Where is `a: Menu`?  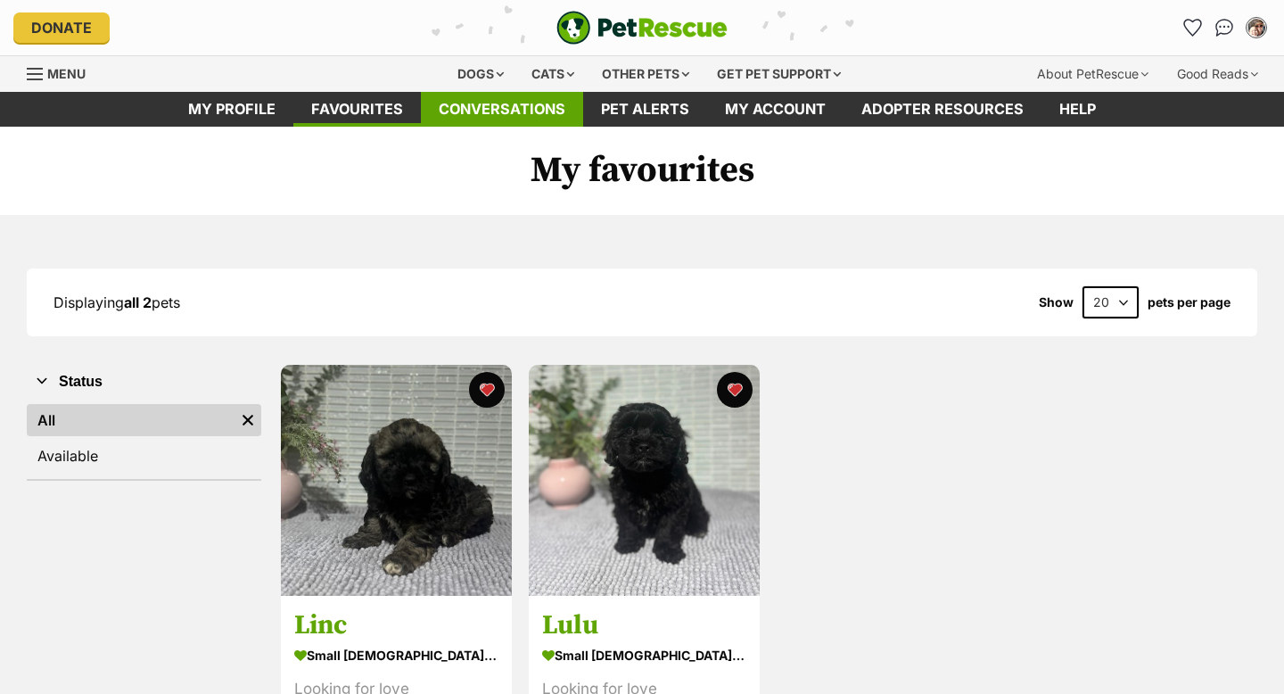
a: Menu is located at coordinates (62, 72).